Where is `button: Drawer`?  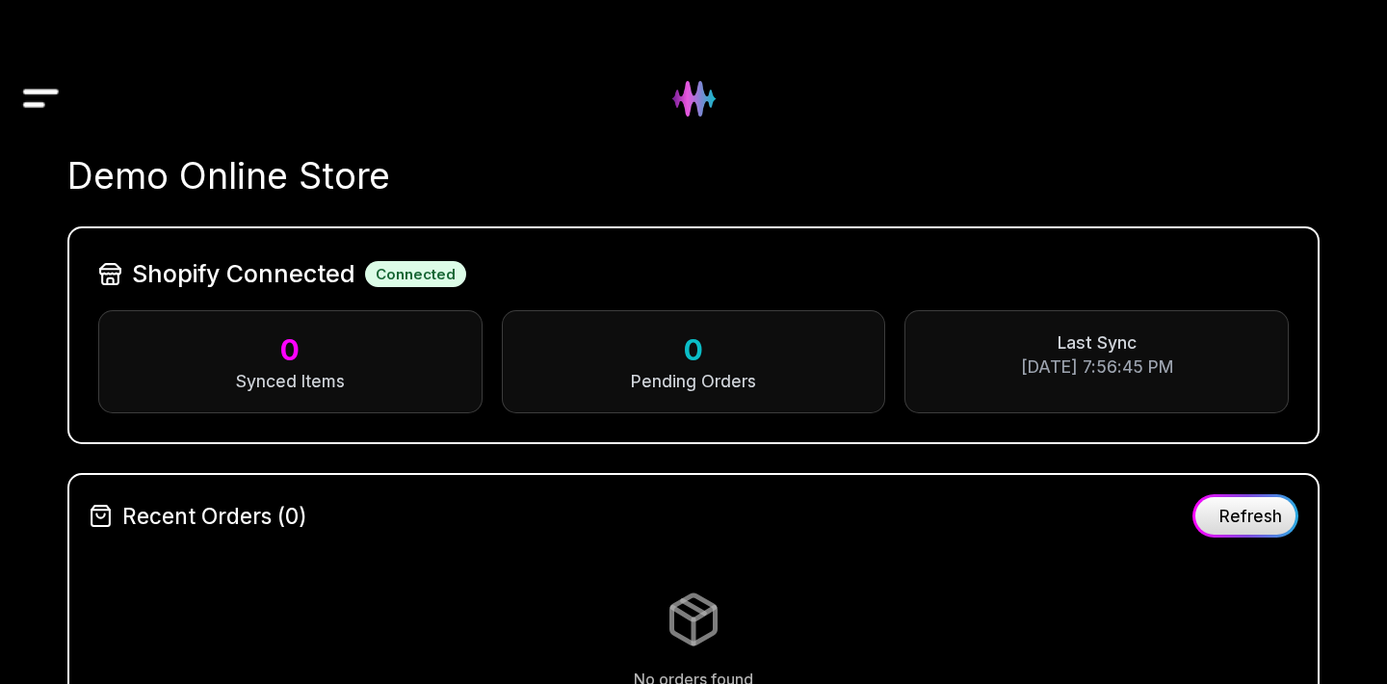
button: Drawer is located at coordinates (40, 67).